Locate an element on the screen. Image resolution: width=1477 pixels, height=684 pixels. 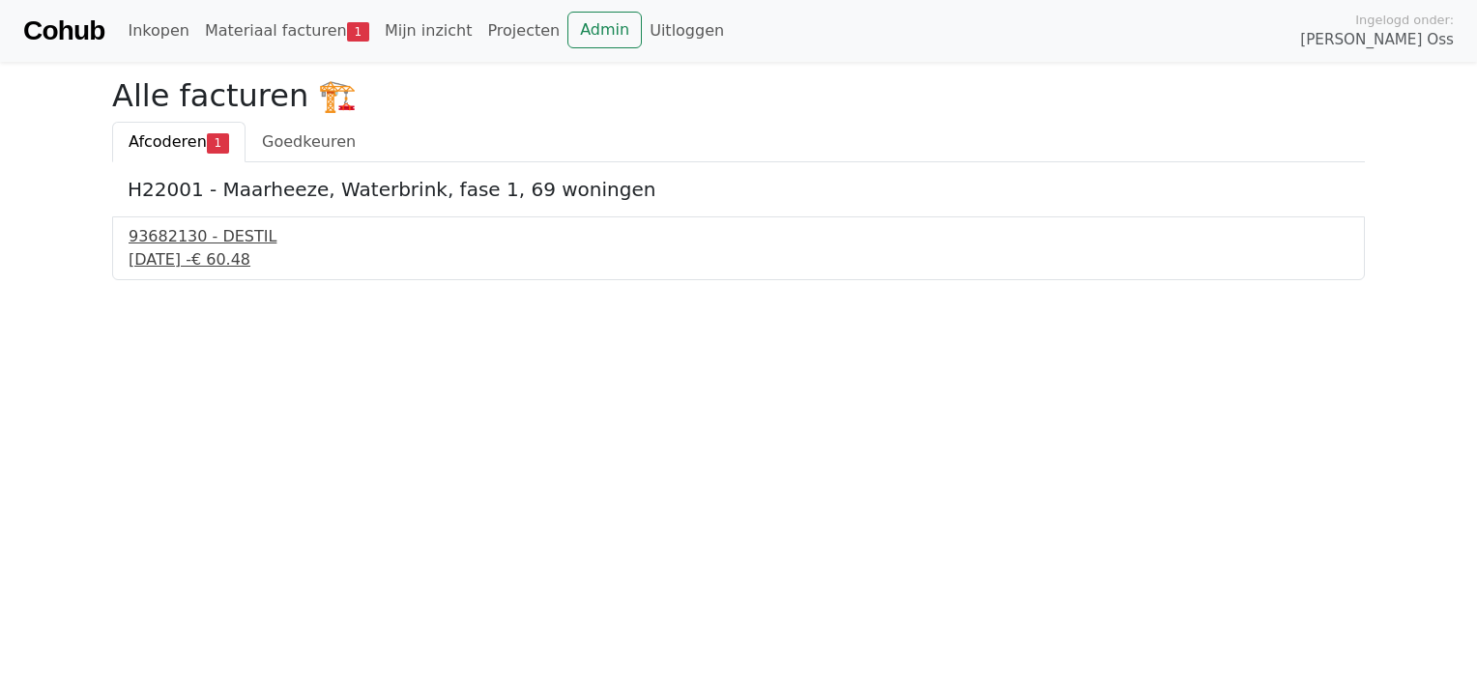
a: Goedkeuren is located at coordinates (308, 142).